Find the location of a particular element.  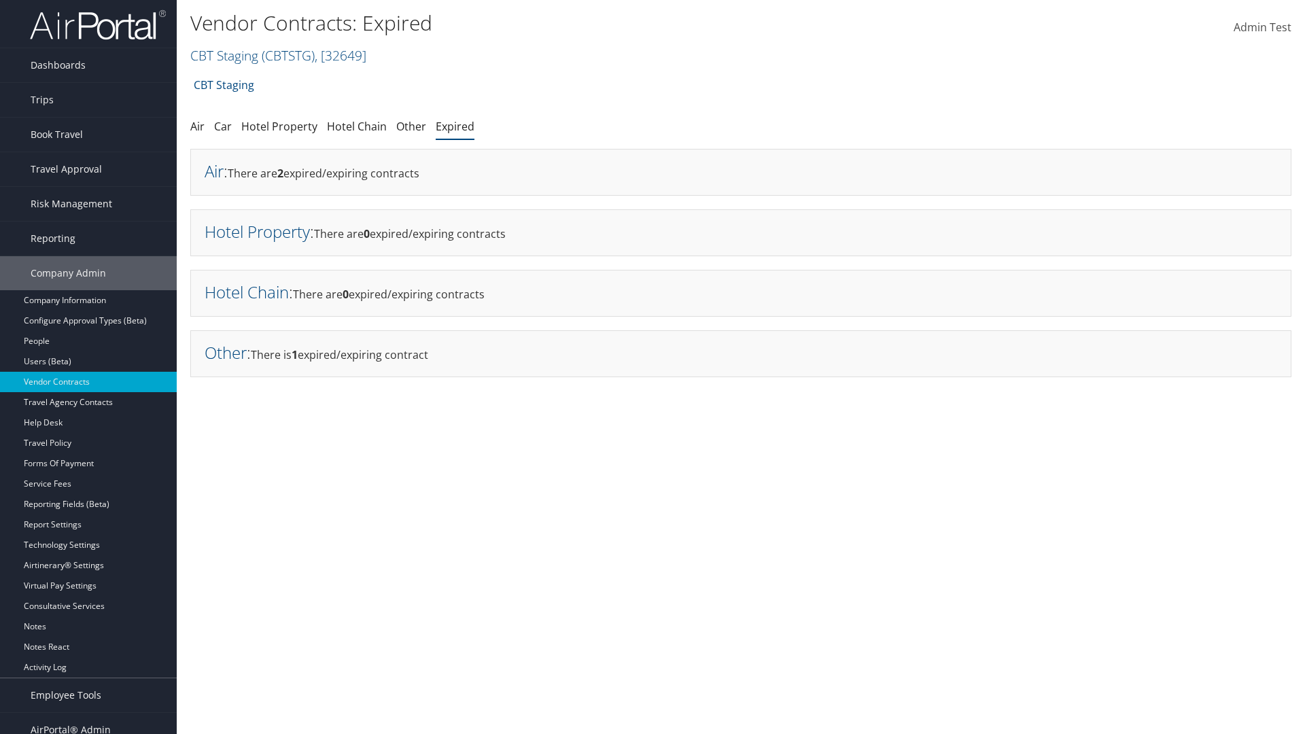

strong: 2 is located at coordinates (280, 173).